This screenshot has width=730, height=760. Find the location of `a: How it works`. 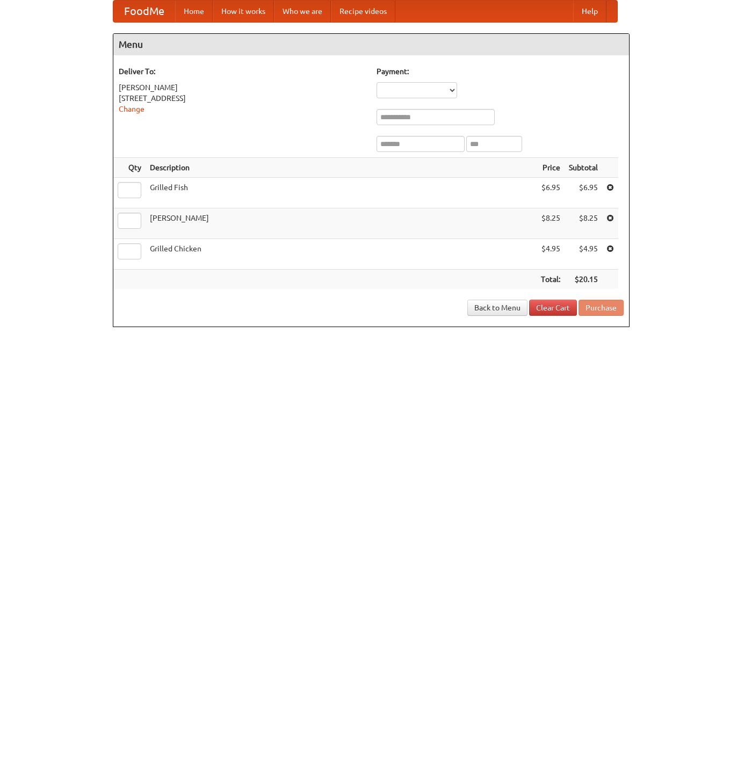

a: How it works is located at coordinates (243, 11).